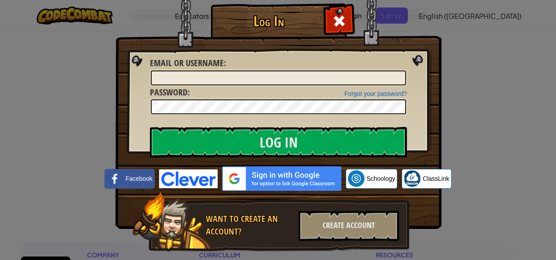 The width and height of the screenshot is (556, 260). I want to click on img: facebook_small.png, so click(115, 178).